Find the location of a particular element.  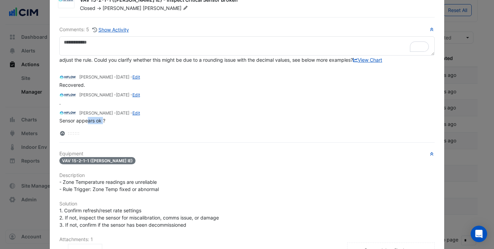

span: 2025-07-25 14:46:51 is located at coordinates (123, 95).